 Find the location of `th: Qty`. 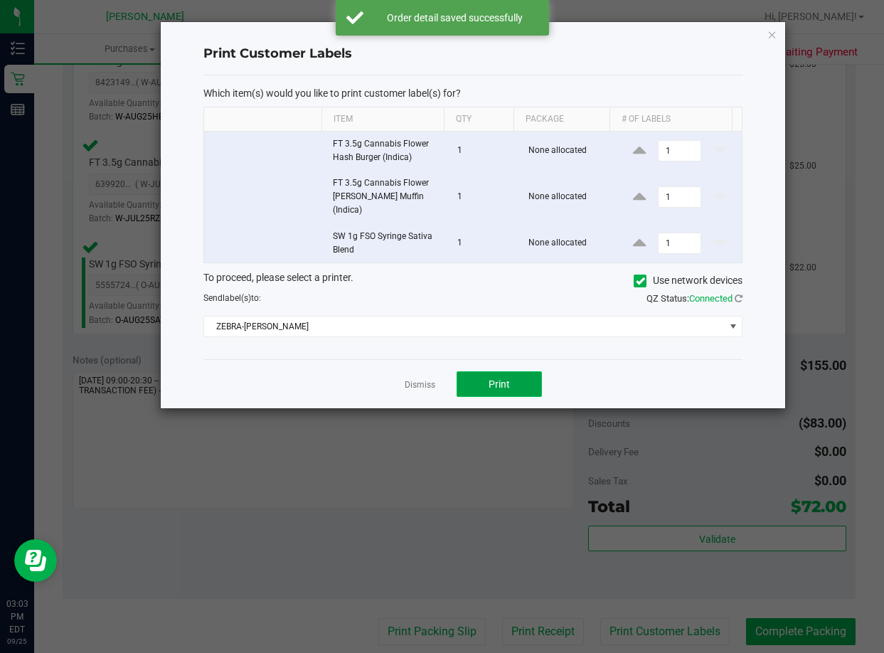

th: Qty is located at coordinates (479, 120).